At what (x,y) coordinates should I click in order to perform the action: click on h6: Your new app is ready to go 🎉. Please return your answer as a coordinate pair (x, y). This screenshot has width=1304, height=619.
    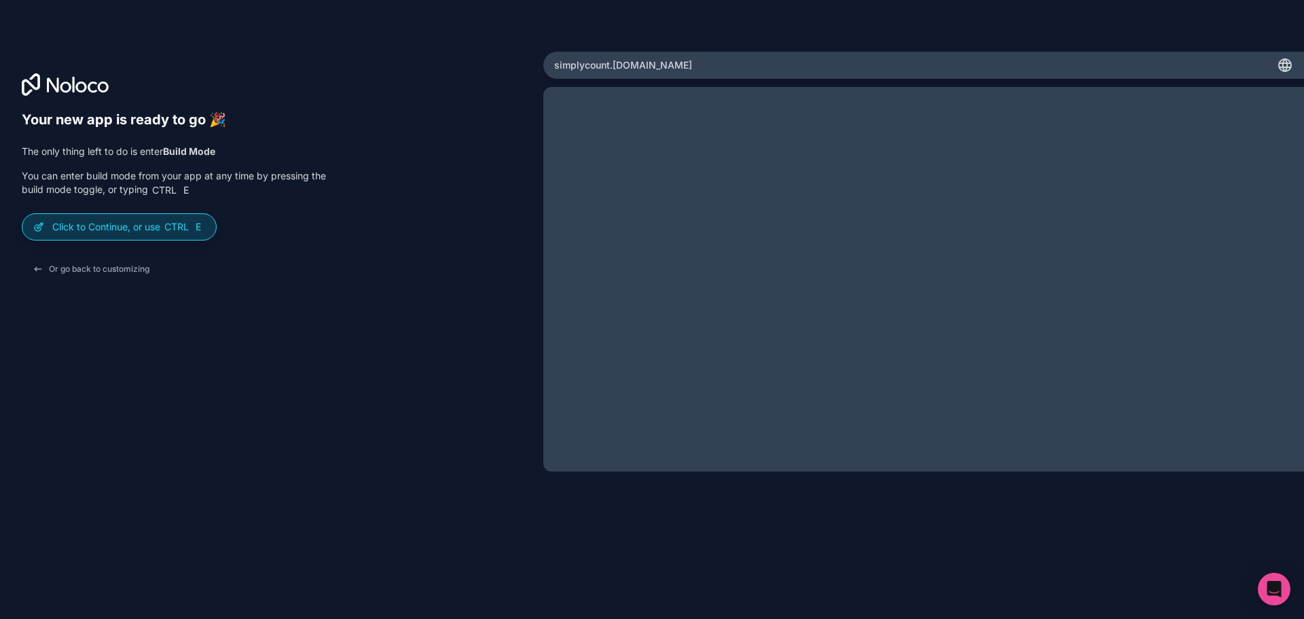
    Looking at the image, I should click on (174, 119).